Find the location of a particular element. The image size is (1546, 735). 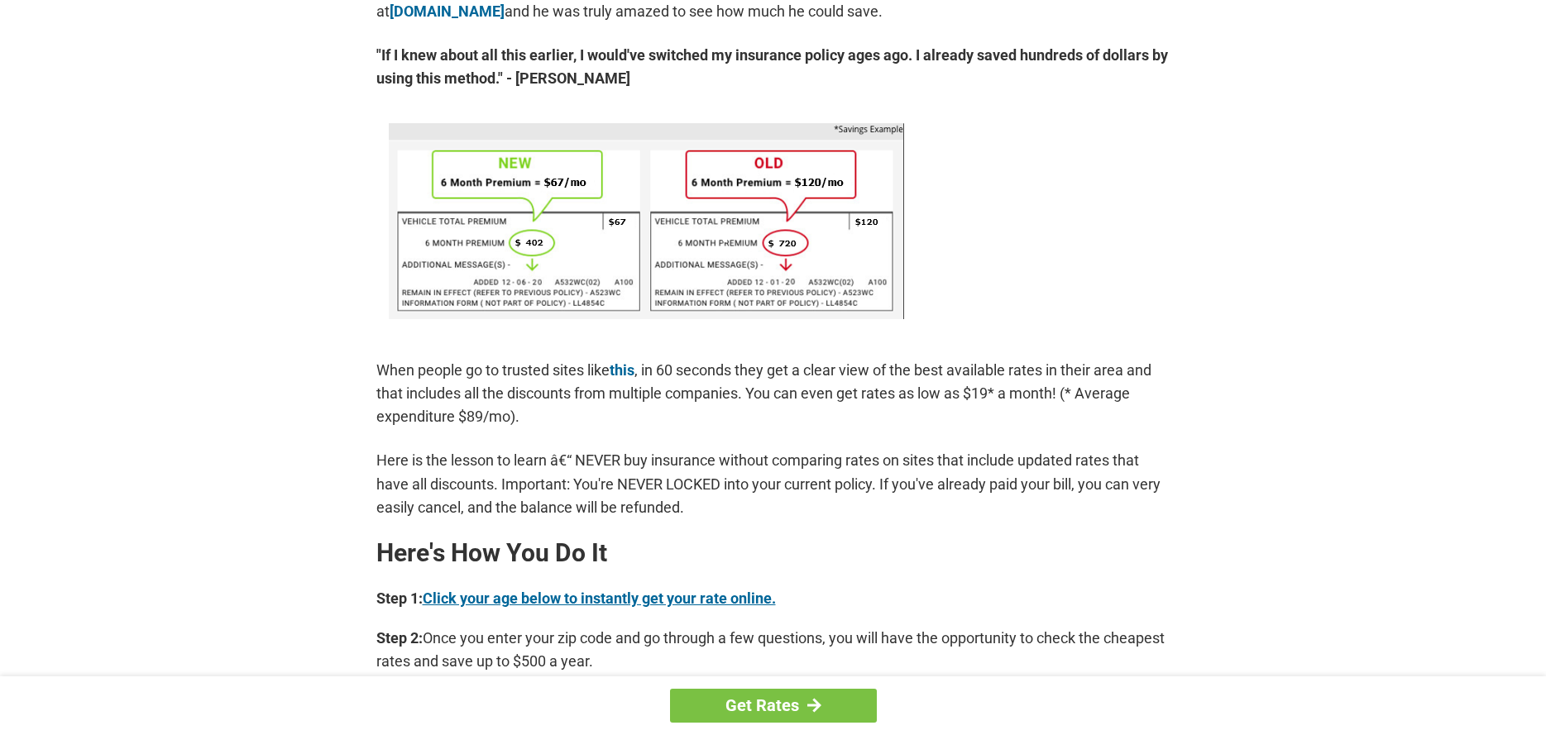

p: Once you enter your zip code and go through a few questions, you will have the opportunity to che... is located at coordinates (773, 650).